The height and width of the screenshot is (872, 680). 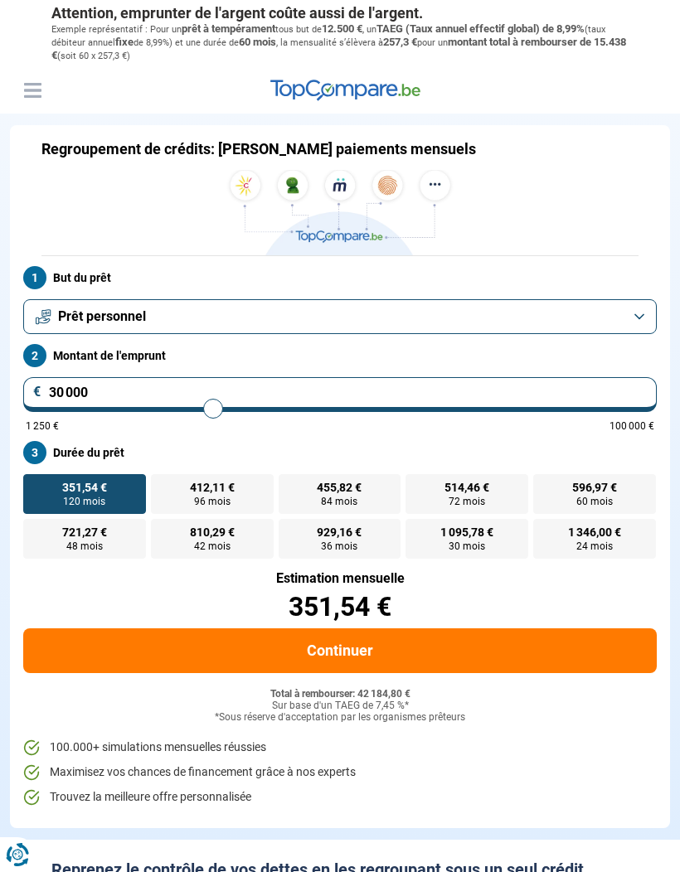 What do you see at coordinates (212, 488) in the screenshot?
I see `span: 412,11 €` at bounding box center [212, 488].